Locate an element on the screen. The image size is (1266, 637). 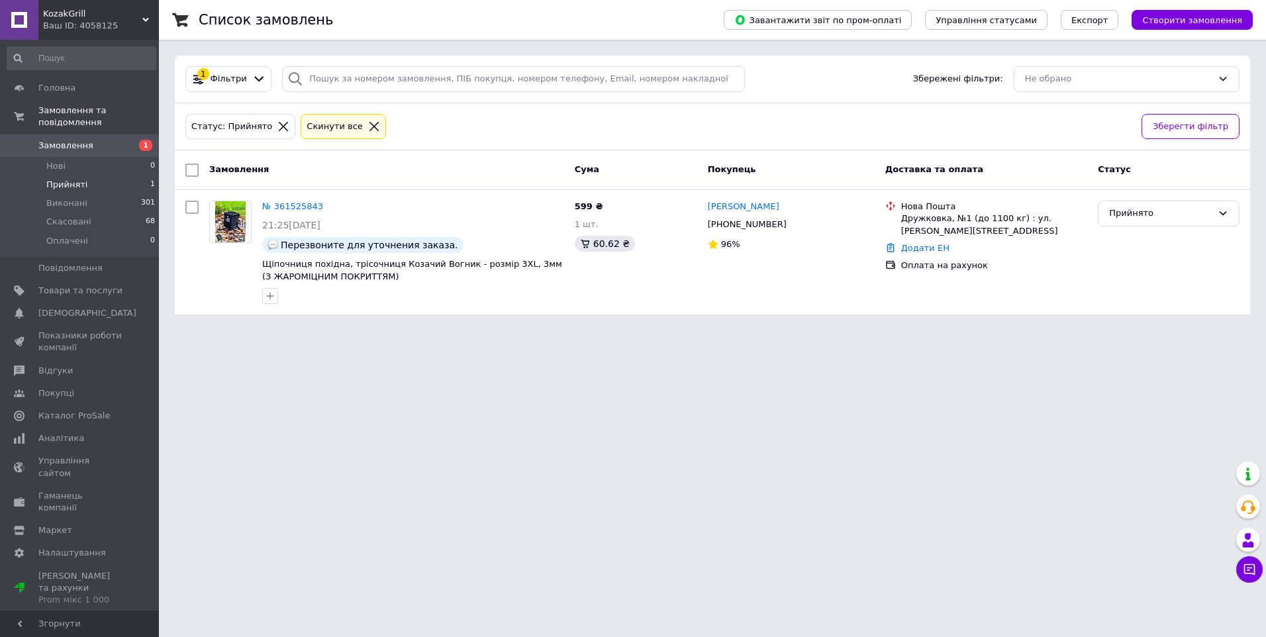
span: Головна is located at coordinates (57, 88).